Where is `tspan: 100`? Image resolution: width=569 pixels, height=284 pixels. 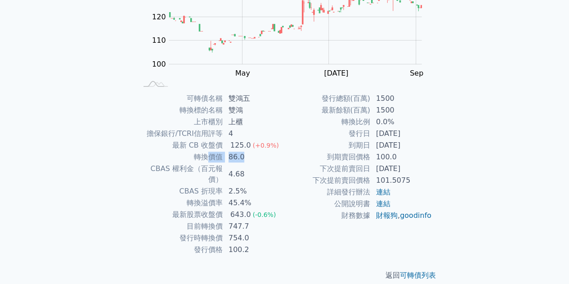 tspan: 100 is located at coordinates (159, 64).